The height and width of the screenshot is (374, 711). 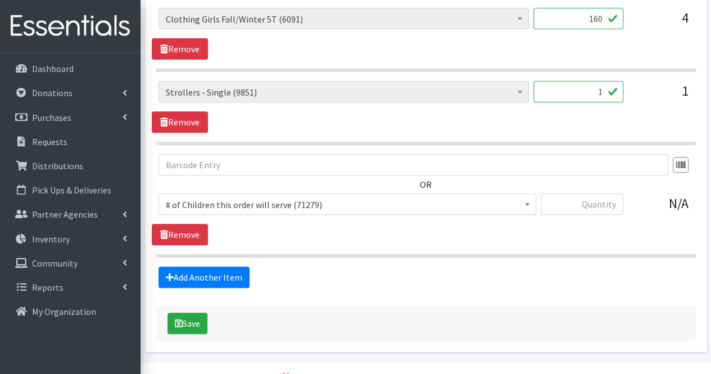 What do you see at coordinates (660, 208) in the screenshot?
I see `div: N/A` at bounding box center [660, 208].